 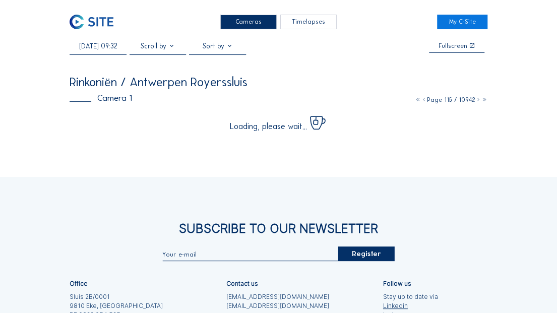 What do you see at coordinates (91, 22) in the screenshot?
I see `img: C-SITE Logo` at bounding box center [91, 22].